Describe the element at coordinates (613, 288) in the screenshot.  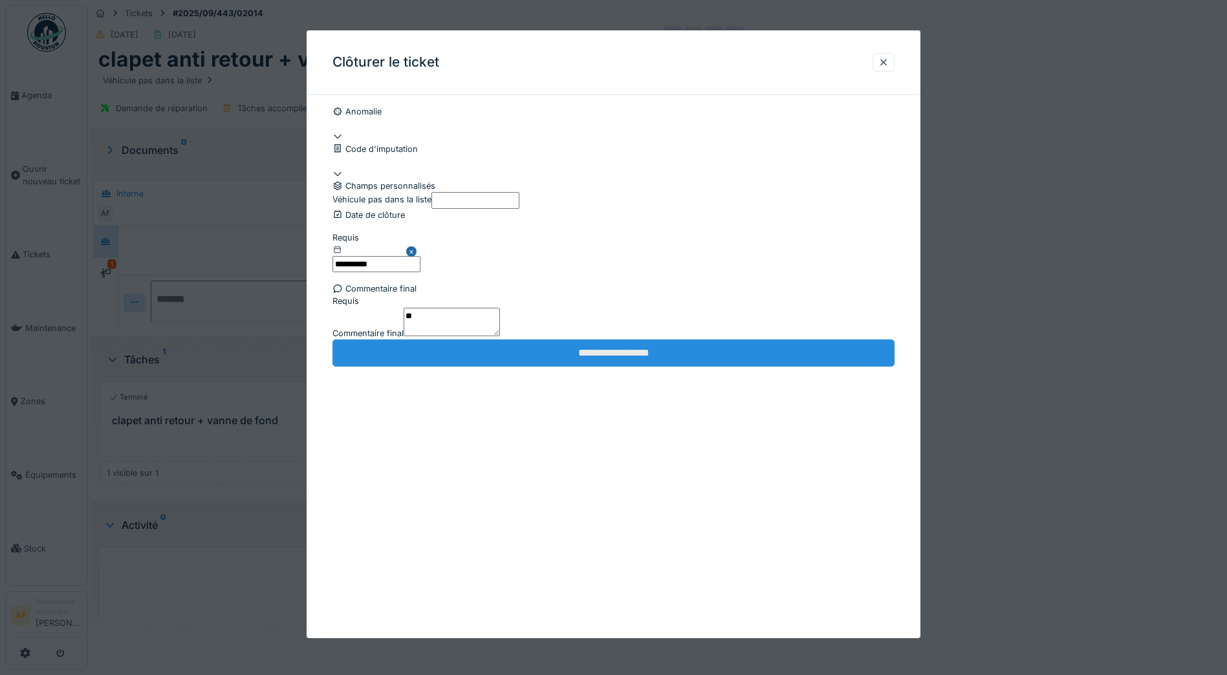
I see `div: Commentaire final` at that location.